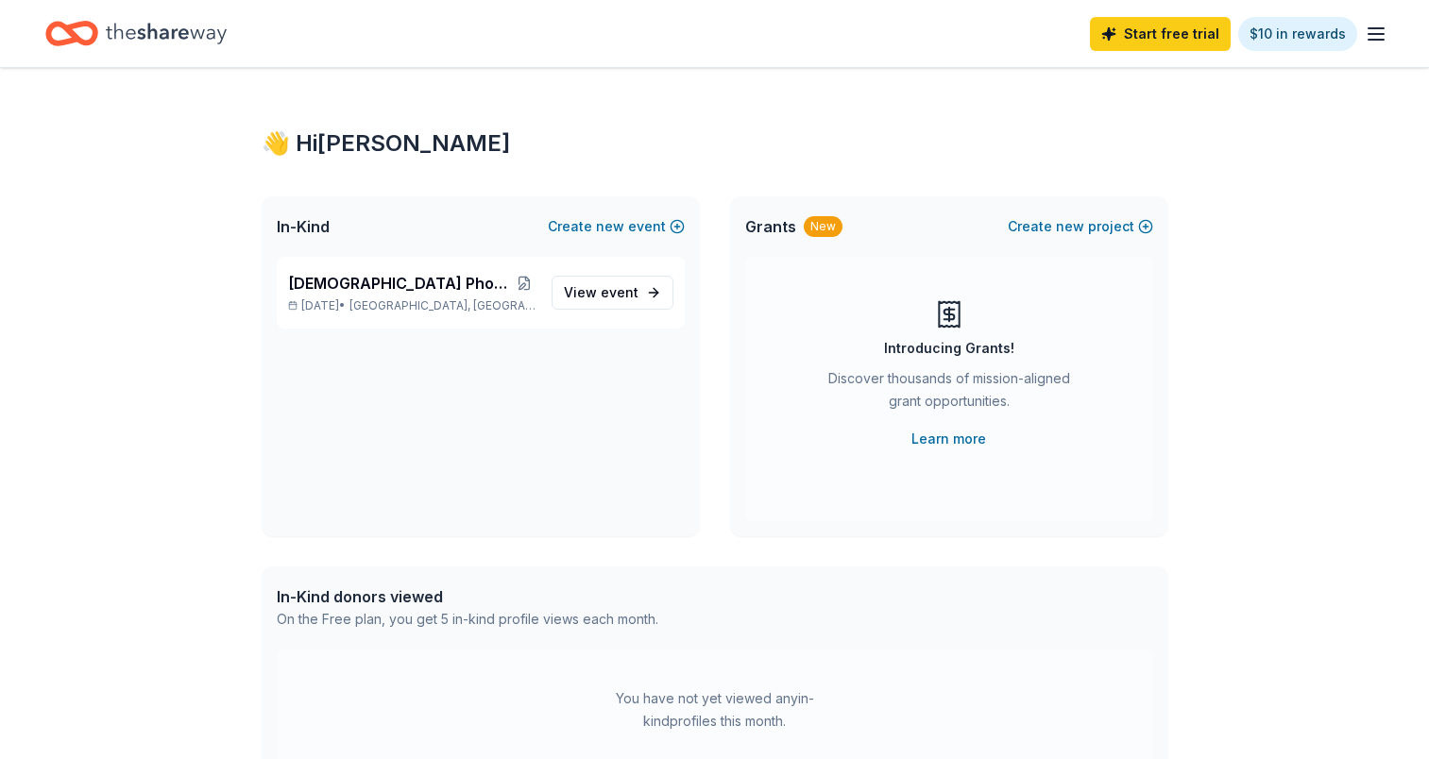 The image size is (1429, 759). What do you see at coordinates (619, 292) in the screenshot?
I see `span: event` at bounding box center [619, 292].